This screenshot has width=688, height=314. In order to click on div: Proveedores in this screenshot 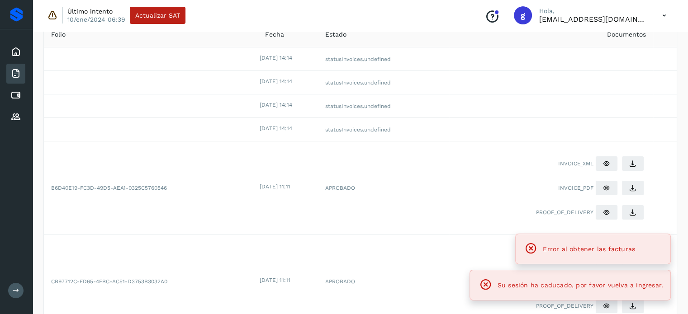, I will do `click(16, 117)`.